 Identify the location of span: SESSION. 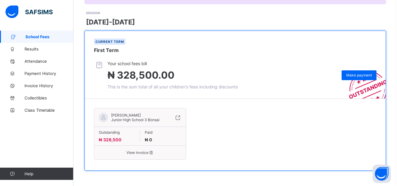
(93, 13).